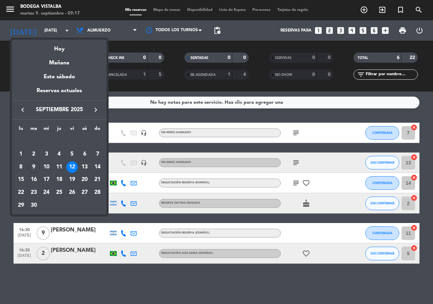 This screenshot has height=304, width=433. What do you see at coordinates (34, 154) in the screenshot?
I see `td: 2 de septiembre de 2025` at bounding box center [34, 154].